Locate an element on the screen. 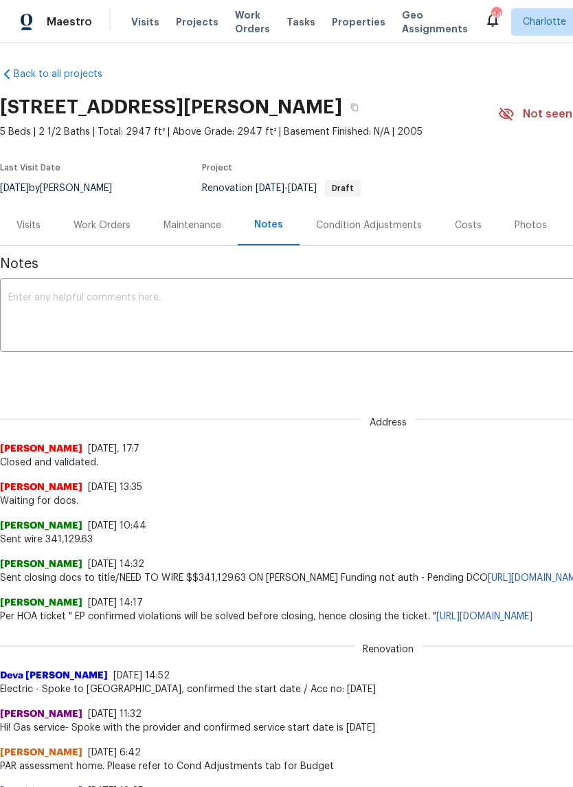 The image size is (573, 787). span: Project is located at coordinates (217, 168).